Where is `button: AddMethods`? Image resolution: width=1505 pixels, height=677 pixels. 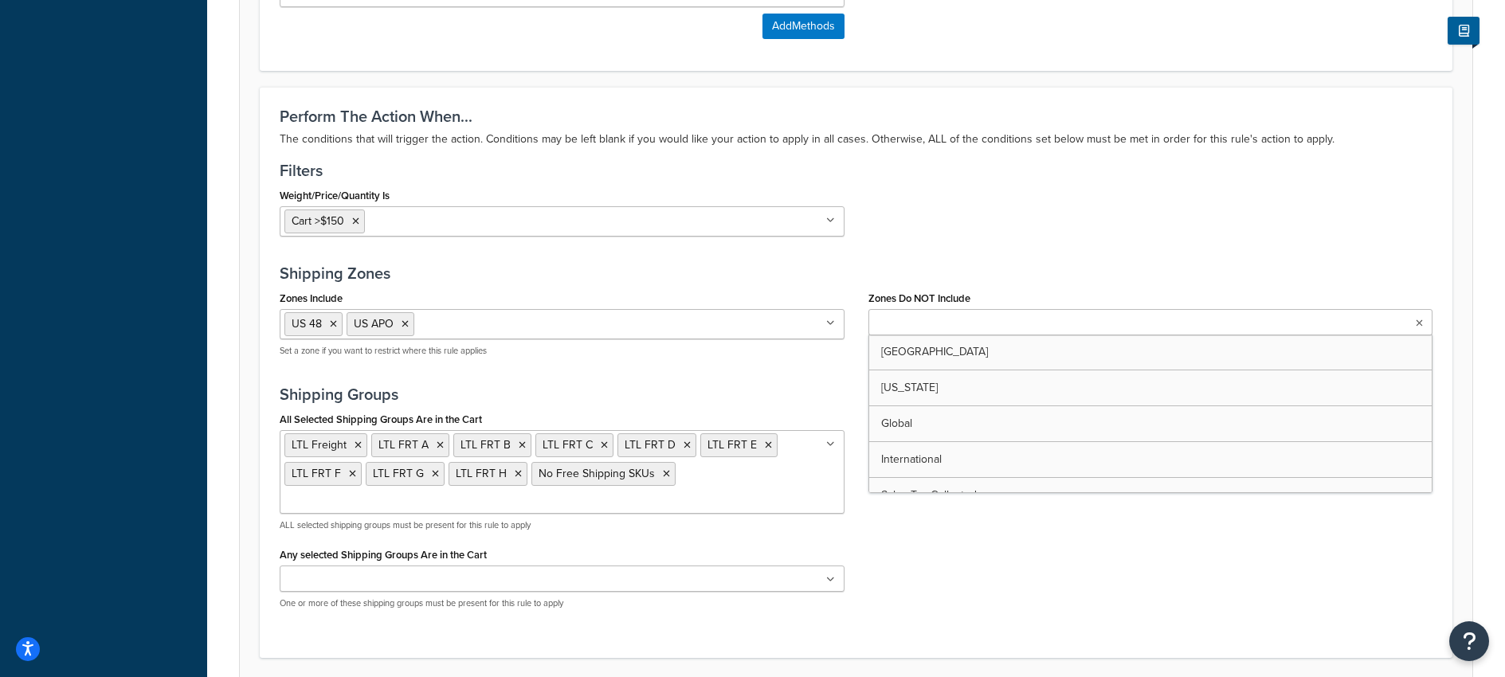 button: AddMethods is located at coordinates (803, 26).